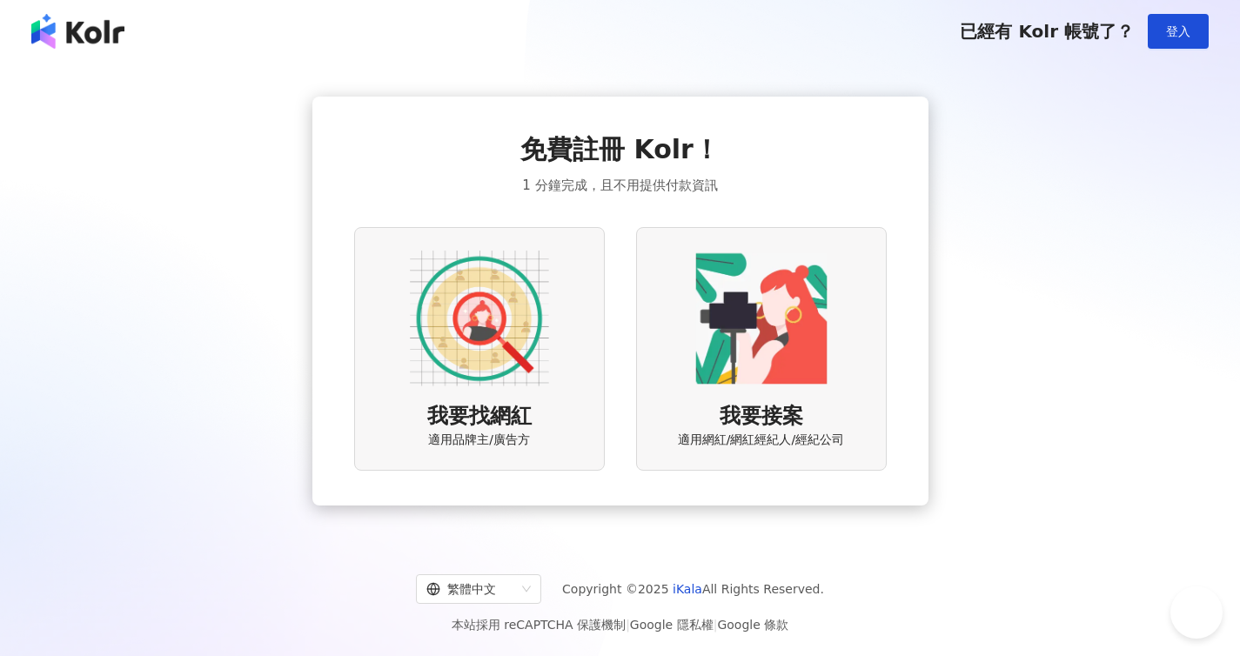 The width and height of the screenshot is (1240, 656). What do you see at coordinates (693, 589) in the screenshot?
I see `span: Copyright © 2025 All Rights Reserved.` at bounding box center [693, 589].